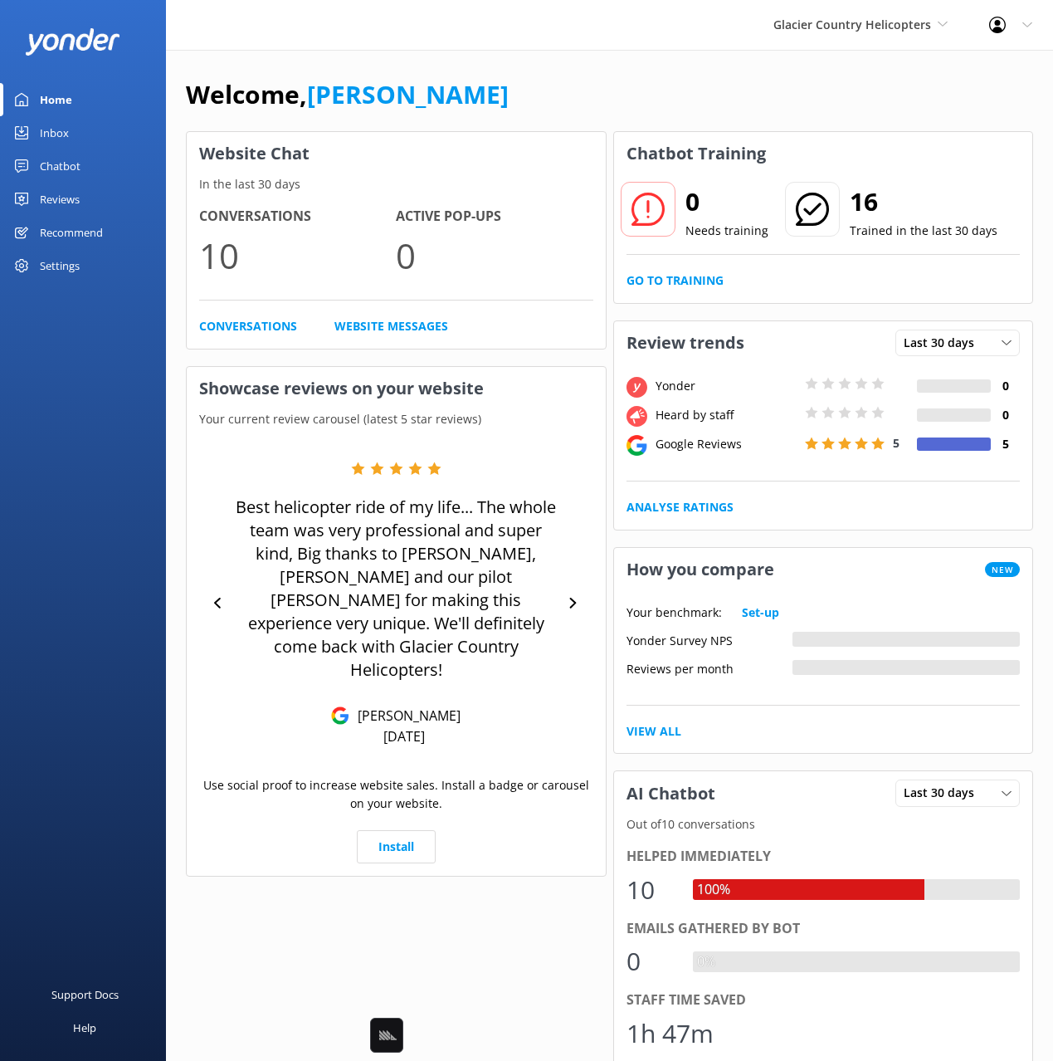 Image resolution: width=1053 pixels, height=1061 pixels. I want to click on div: Settings, so click(60, 266).